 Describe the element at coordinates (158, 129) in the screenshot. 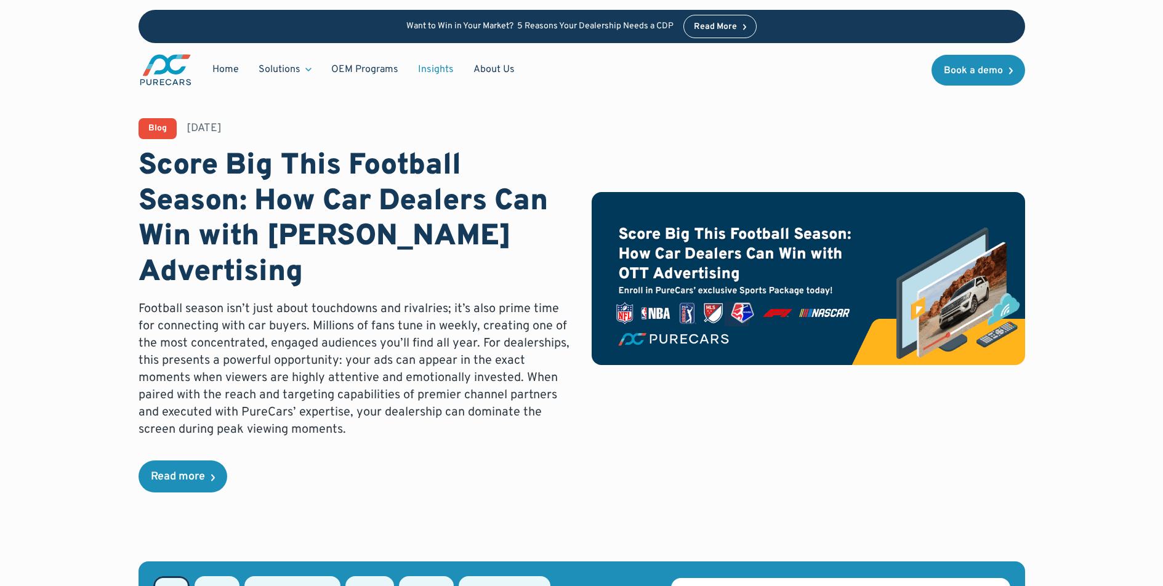

I see `div: Blog` at that location.